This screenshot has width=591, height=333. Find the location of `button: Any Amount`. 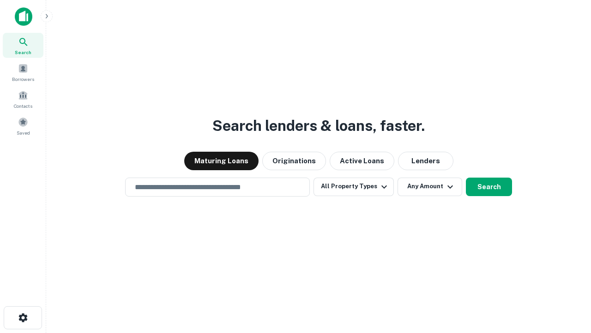

button: Any Amount is located at coordinates (430, 187).